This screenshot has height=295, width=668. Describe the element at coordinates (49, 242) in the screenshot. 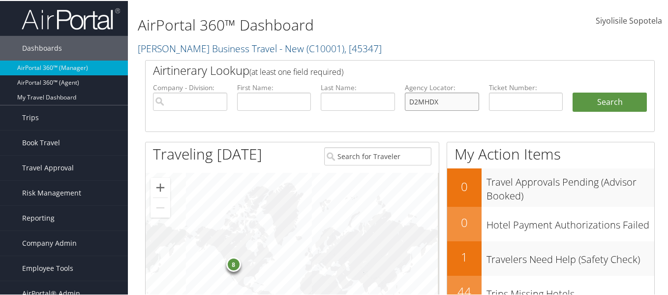

I see `span: Company Admin` at that location.